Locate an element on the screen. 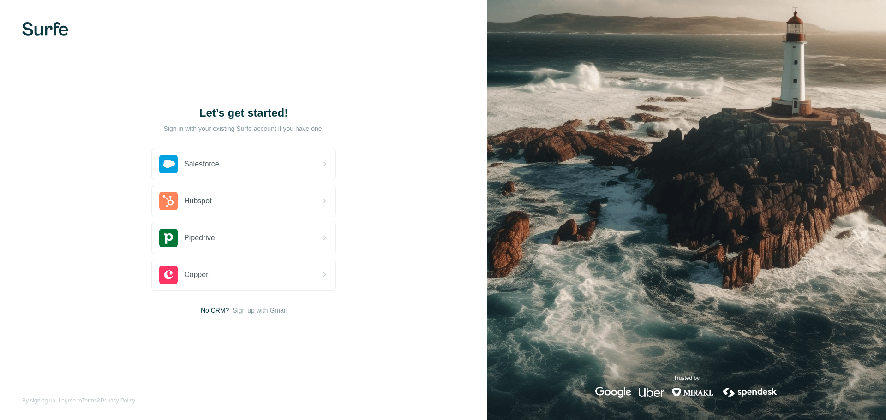 Image resolution: width=886 pixels, height=420 pixels. img: Surfe's logo is located at coordinates (45, 29).